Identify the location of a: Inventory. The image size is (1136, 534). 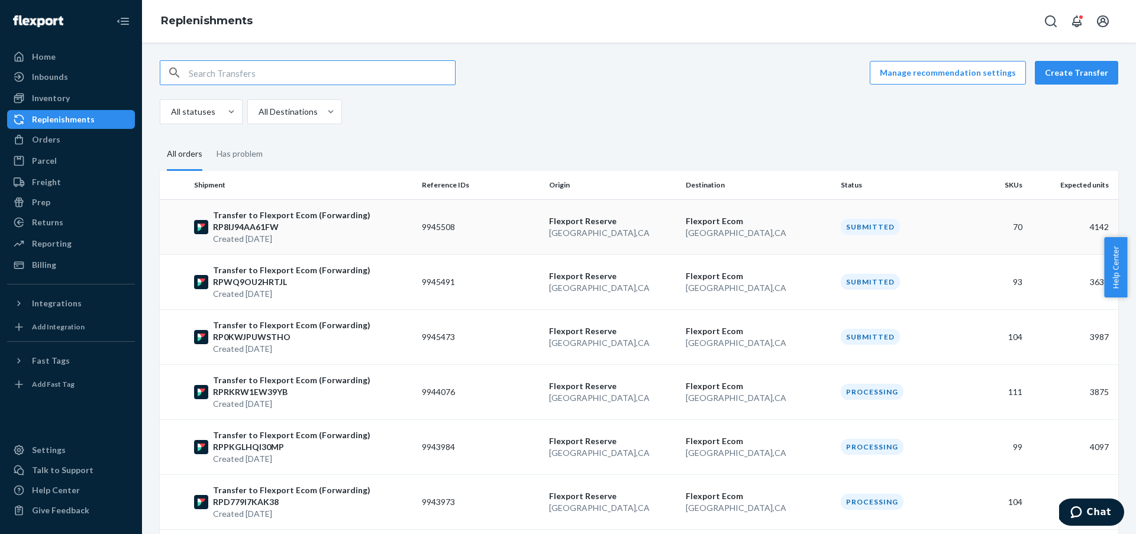
(71, 98).